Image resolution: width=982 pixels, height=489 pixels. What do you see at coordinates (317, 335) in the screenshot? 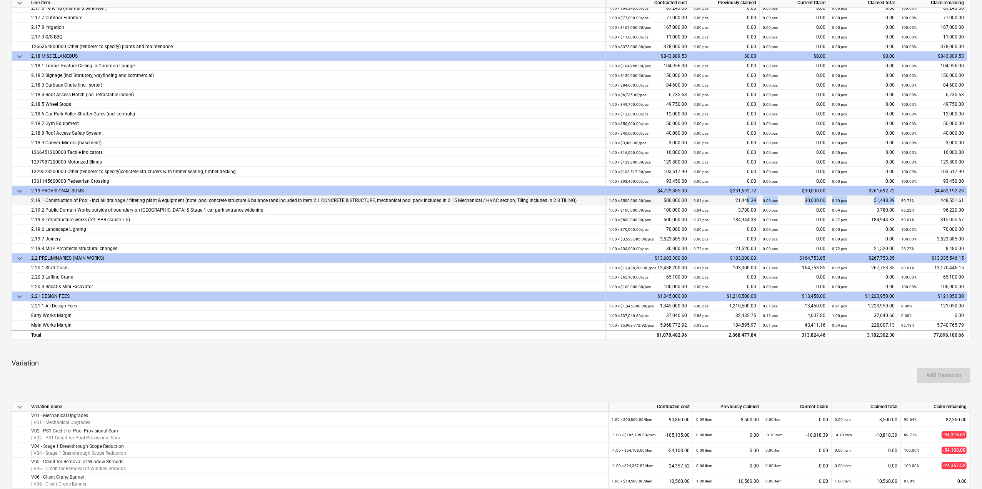
I see `div: Total` at bounding box center [317, 335].